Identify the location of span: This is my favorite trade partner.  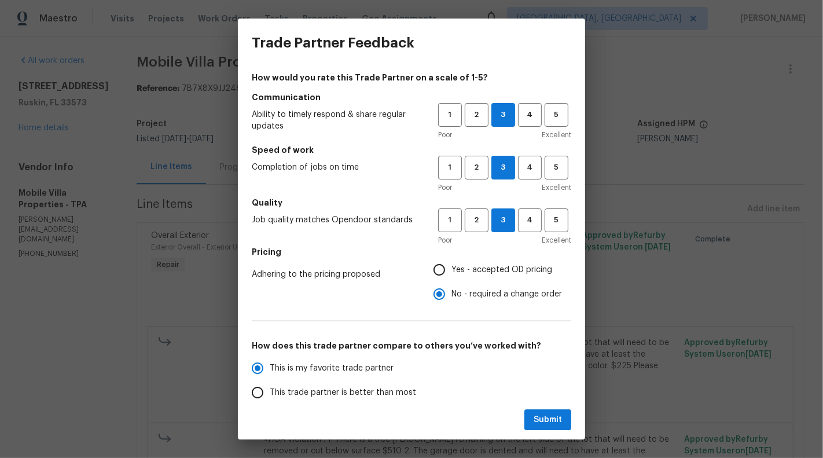
(331, 368).